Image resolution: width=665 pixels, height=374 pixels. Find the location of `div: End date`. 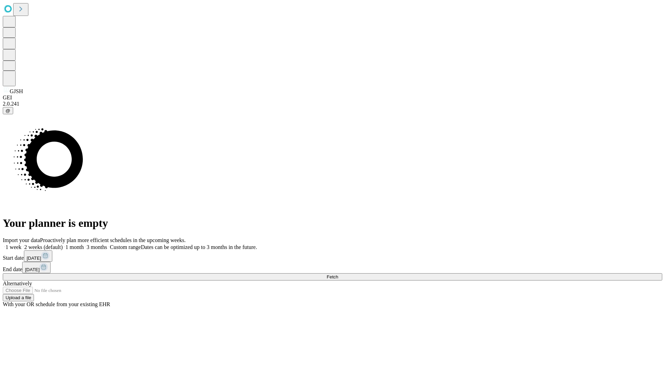

div: End date is located at coordinates (333, 268).